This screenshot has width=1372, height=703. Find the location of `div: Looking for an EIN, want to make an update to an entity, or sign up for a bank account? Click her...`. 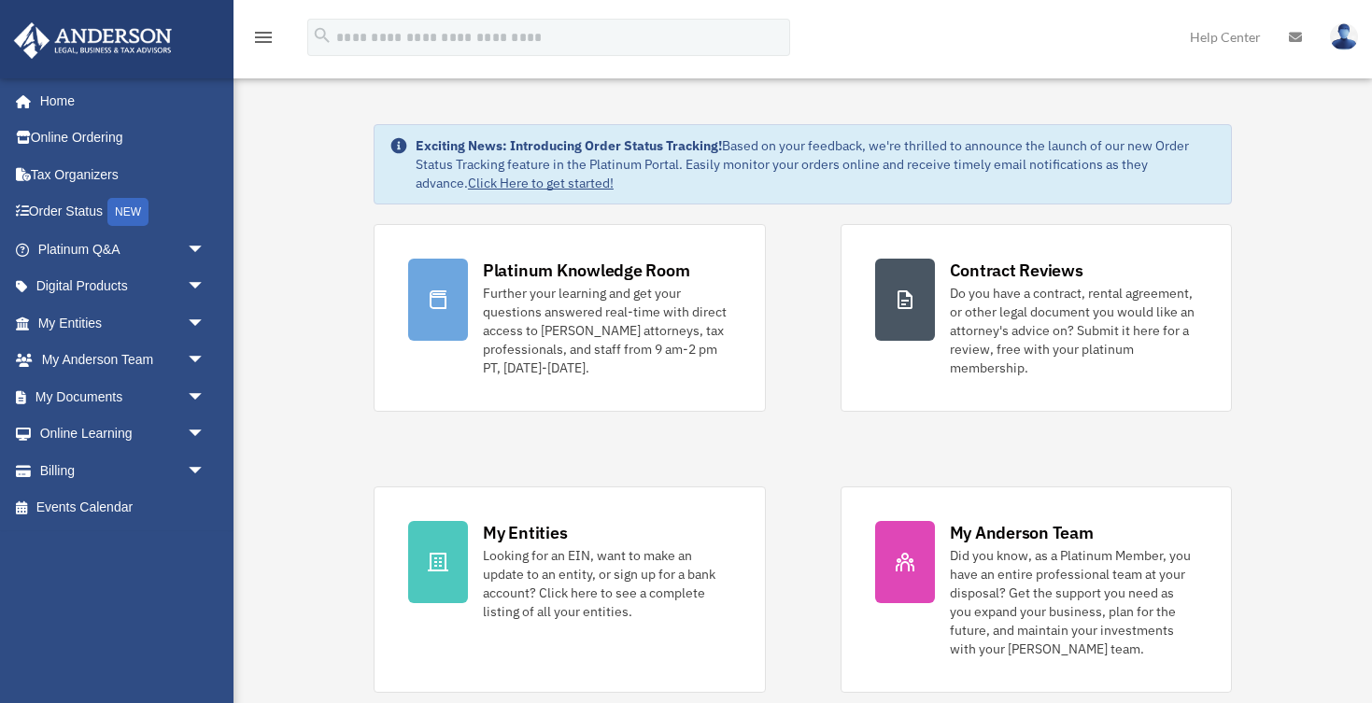

div: Looking for an EIN, want to make an update to an entity, or sign up for a bank account? Click her... is located at coordinates (607, 584).